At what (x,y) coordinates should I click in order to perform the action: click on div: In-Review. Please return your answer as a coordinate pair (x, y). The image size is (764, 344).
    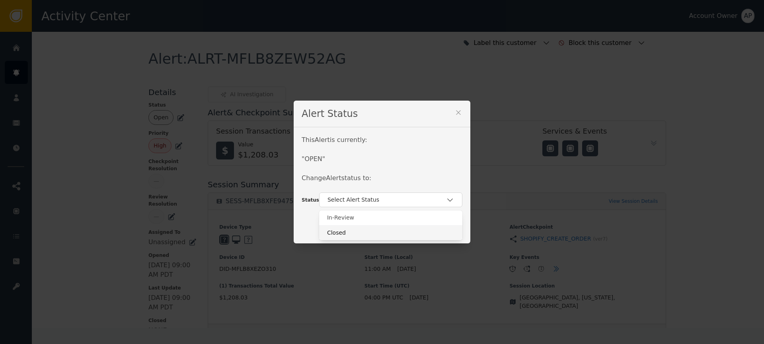
    Looking at the image, I should click on (391, 218).